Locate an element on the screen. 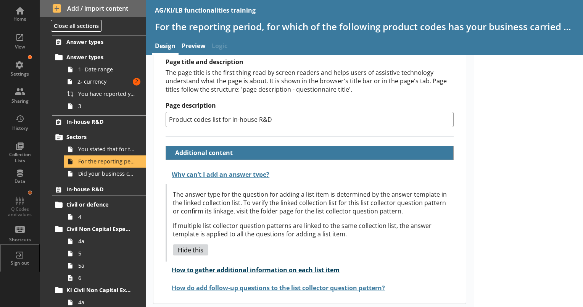 The height and width of the screenshot is (307, 583). span: KI Civil Non Capital Expenditure is located at coordinates (99, 290).